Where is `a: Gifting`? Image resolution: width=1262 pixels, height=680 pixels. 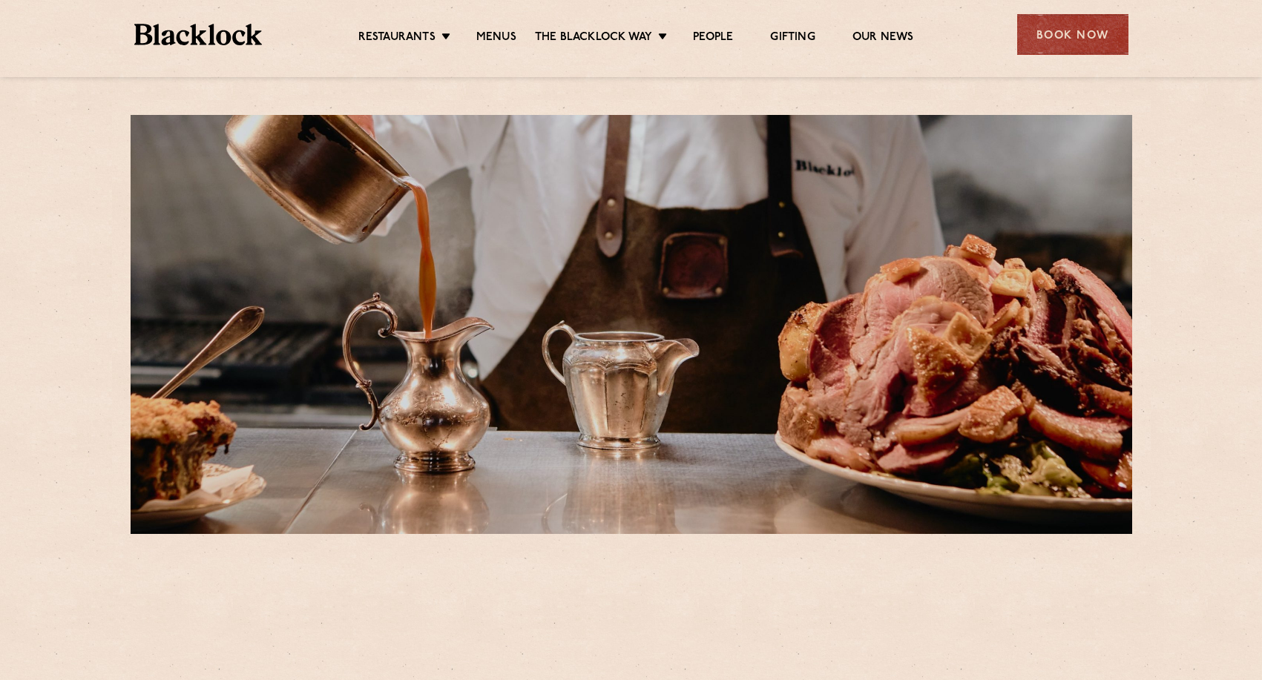 a: Gifting is located at coordinates (792, 39).